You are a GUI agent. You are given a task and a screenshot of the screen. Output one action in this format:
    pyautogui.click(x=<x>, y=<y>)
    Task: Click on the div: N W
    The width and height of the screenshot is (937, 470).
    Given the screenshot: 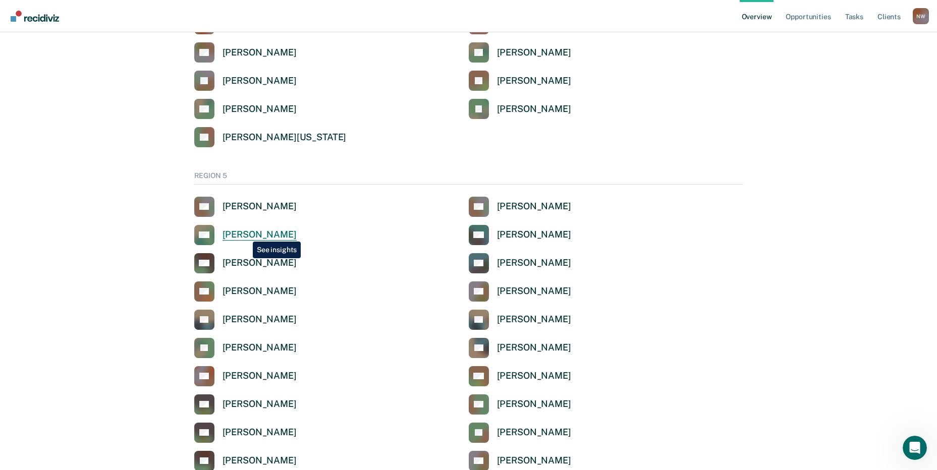 What is the action you would take?
    pyautogui.click(x=921, y=16)
    